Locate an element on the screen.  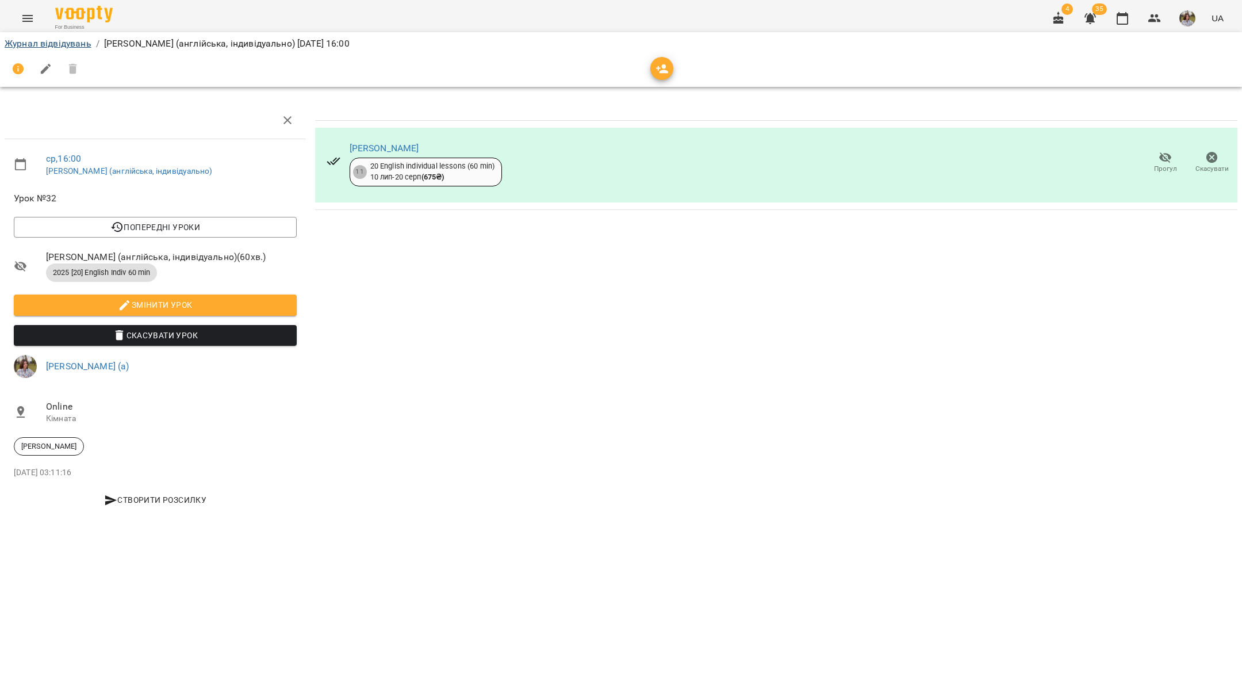
div: 20 English individual lessons (60 min) 10 лип - 20 серп is located at coordinates (432, 171).